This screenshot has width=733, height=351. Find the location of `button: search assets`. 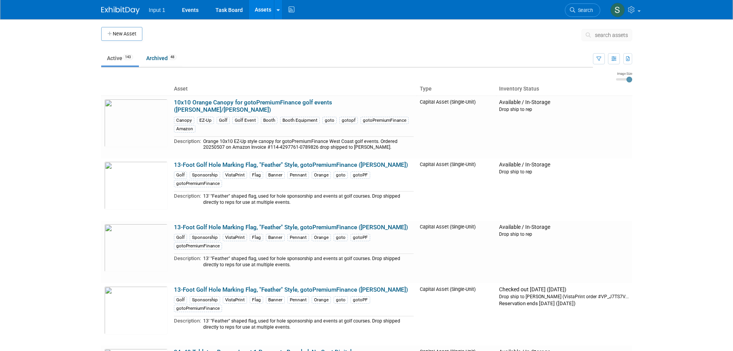

button: search assets is located at coordinates (607, 35).